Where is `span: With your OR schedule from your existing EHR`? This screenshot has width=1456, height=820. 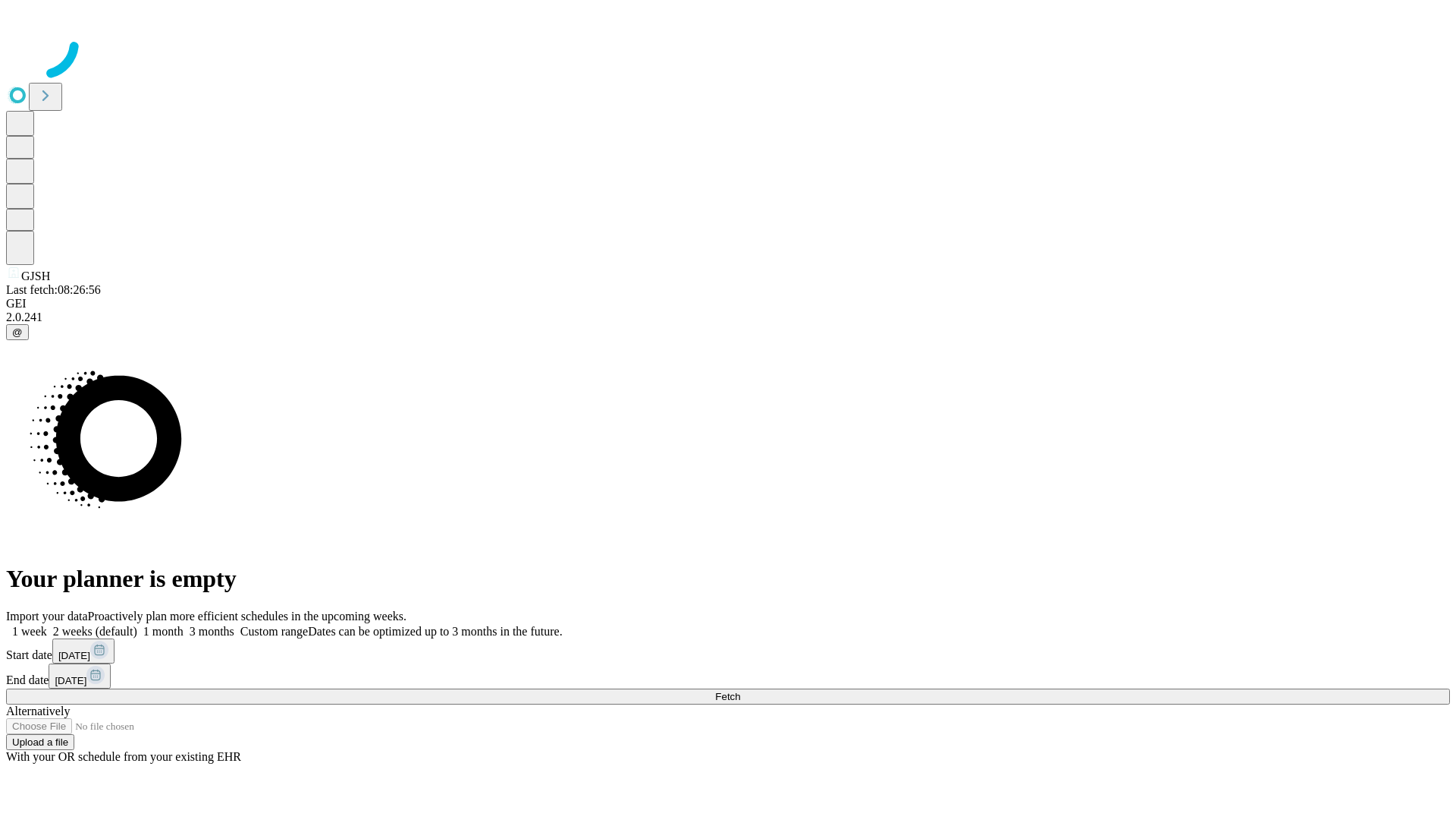
span: With your OR schedule from your existing EHR is located at coordinates (123, 755).